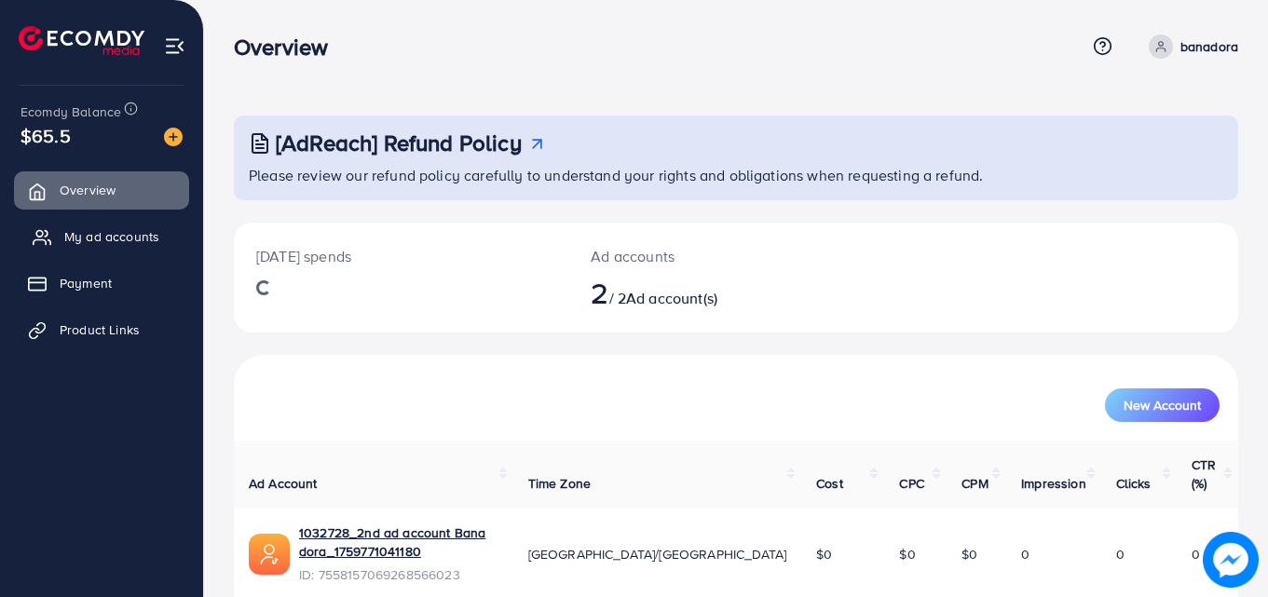 The height and width of the screenshot is (597, 1268). I want to click on span: Impression, so click(1053, 483).